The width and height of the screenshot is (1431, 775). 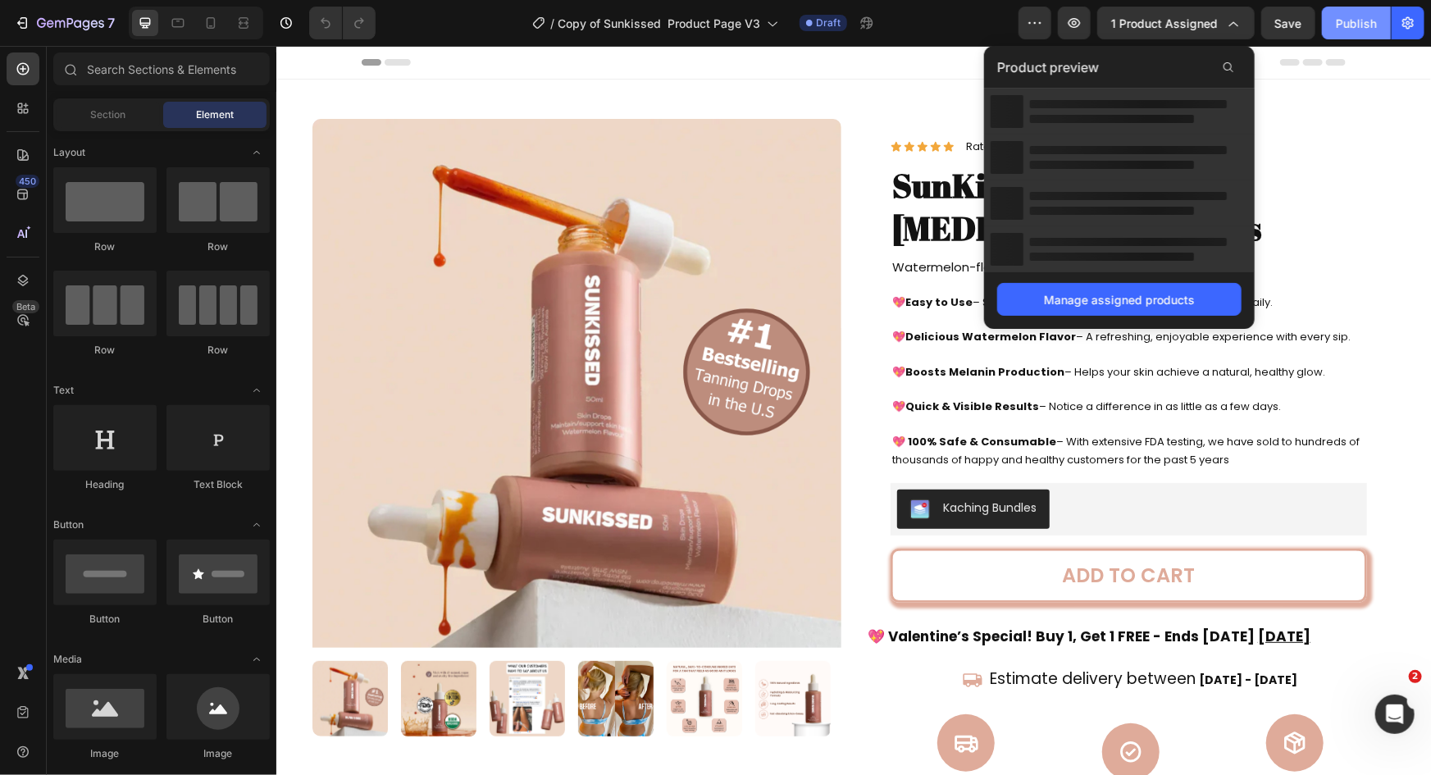 What do you see at coordinates (1119, 299) in the screenshot?
I see `div: Manage assigned products` at bounding box center [1119, 299].